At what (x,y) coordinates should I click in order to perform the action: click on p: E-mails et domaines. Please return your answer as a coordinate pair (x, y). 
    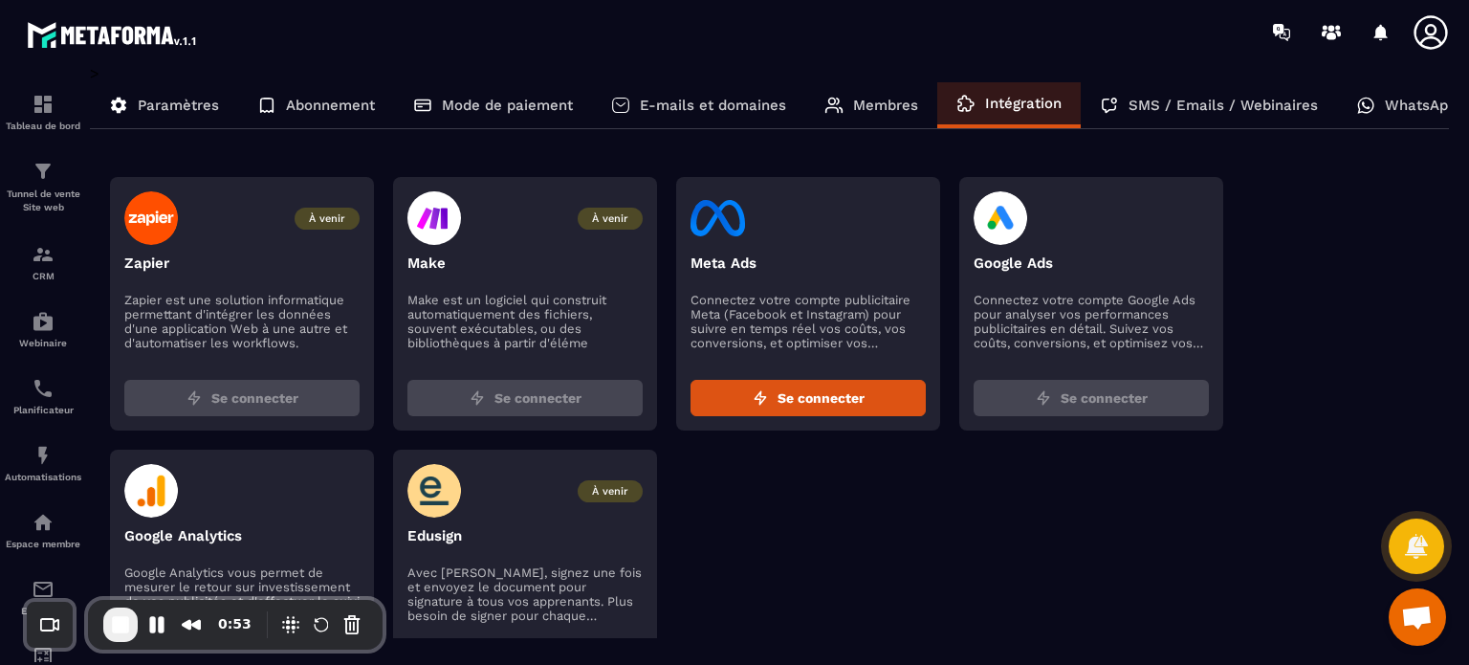
    Looking at the image, I should click on (713, 105).